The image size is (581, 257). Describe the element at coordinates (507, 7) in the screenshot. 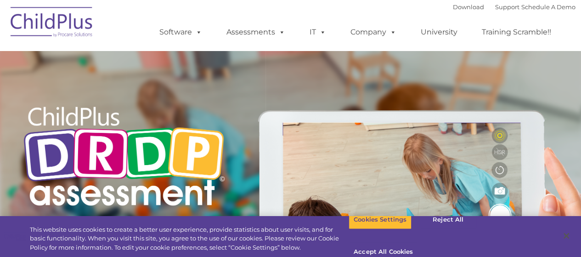

I see `a: Support` at that location.